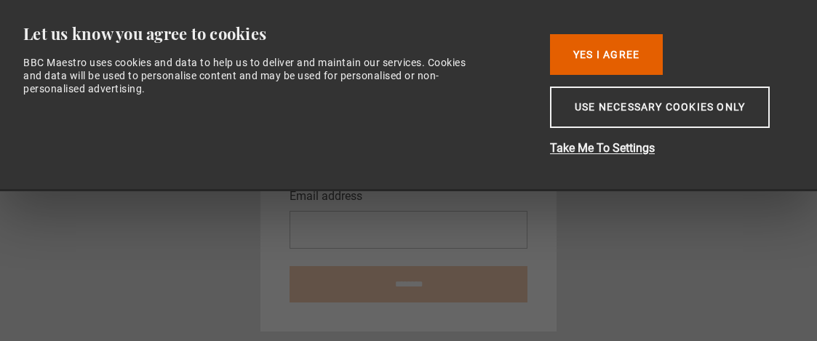 The width and height of the screenshot is (817, 341). I want to click on button: Take Me To Settings, so click(667, 148).